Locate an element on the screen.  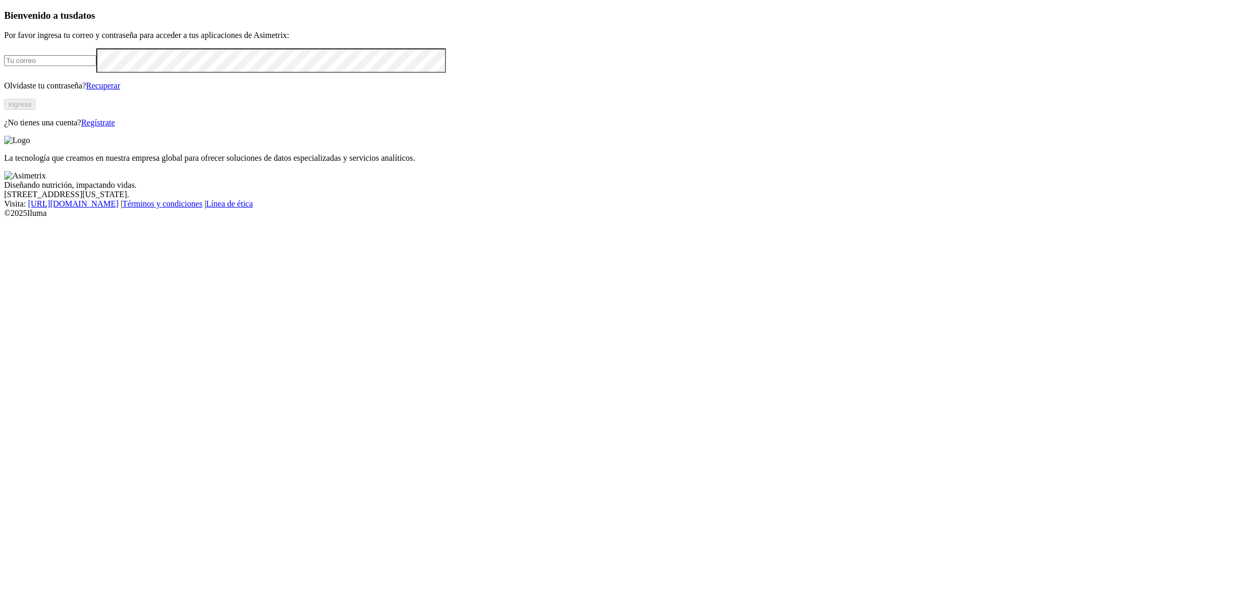
div: Visita : | | is located at coordinates (625, 204).